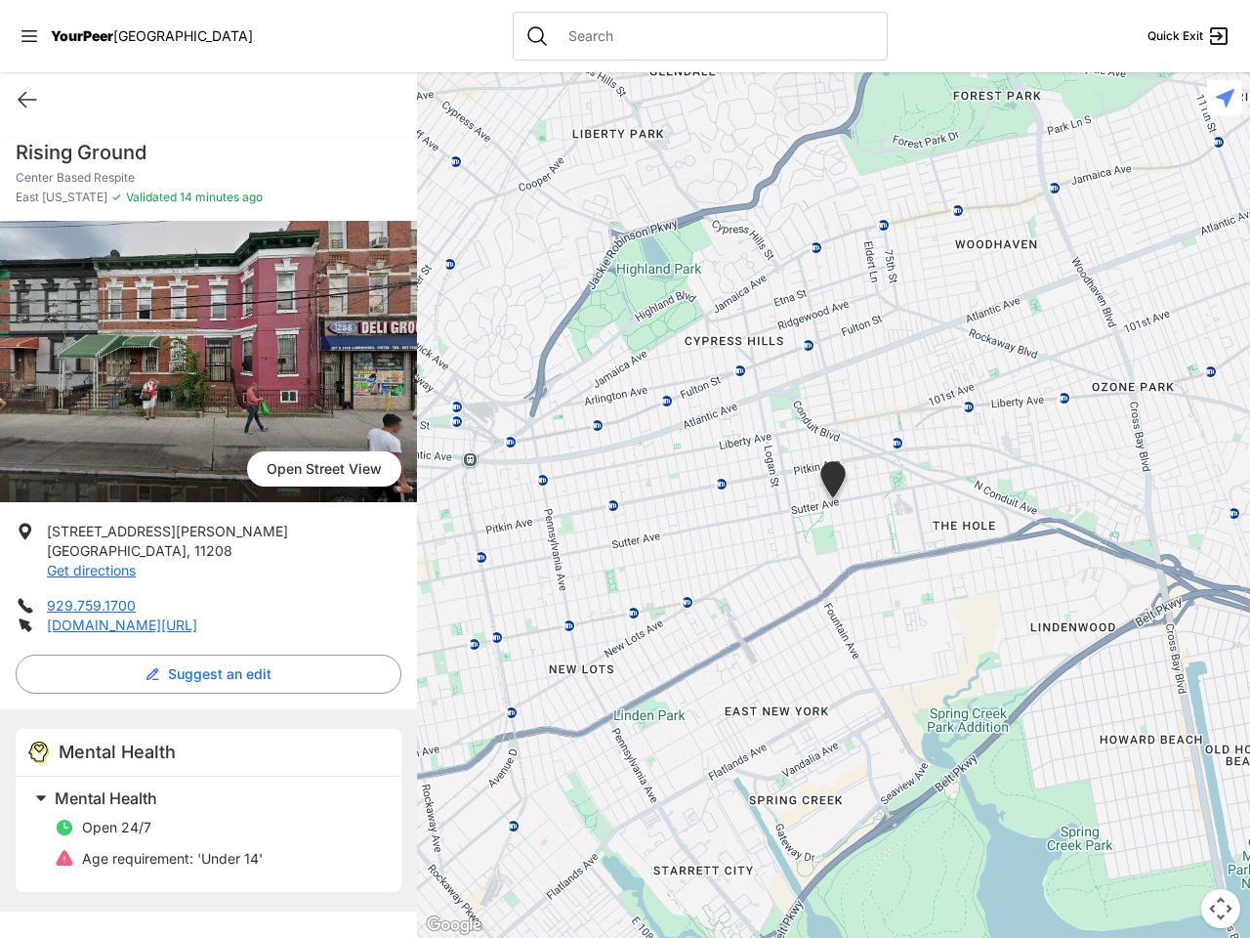 This screenshot has height=938, width=1250. Describe the element at coordinates (1175, 36) in the screenshot. I see `span: Quick Exit` at that location.